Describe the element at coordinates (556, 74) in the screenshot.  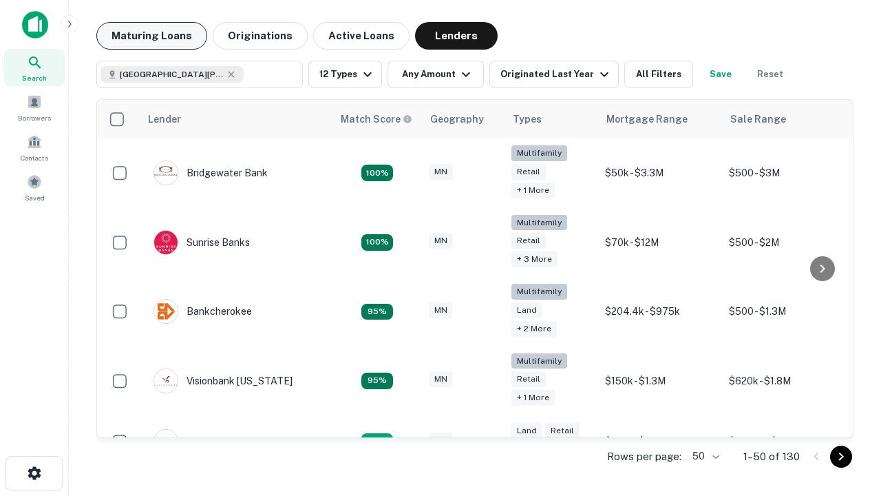
I see `div: Originated Last Year` at that location.